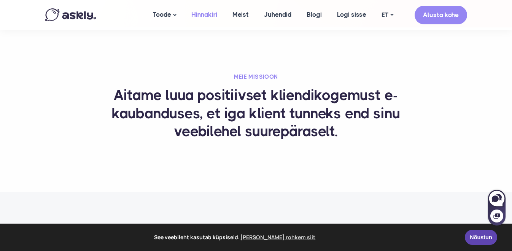  Describe the element at coordinates (70, 15) in the screenshot. I see `img: Askly` at that location.